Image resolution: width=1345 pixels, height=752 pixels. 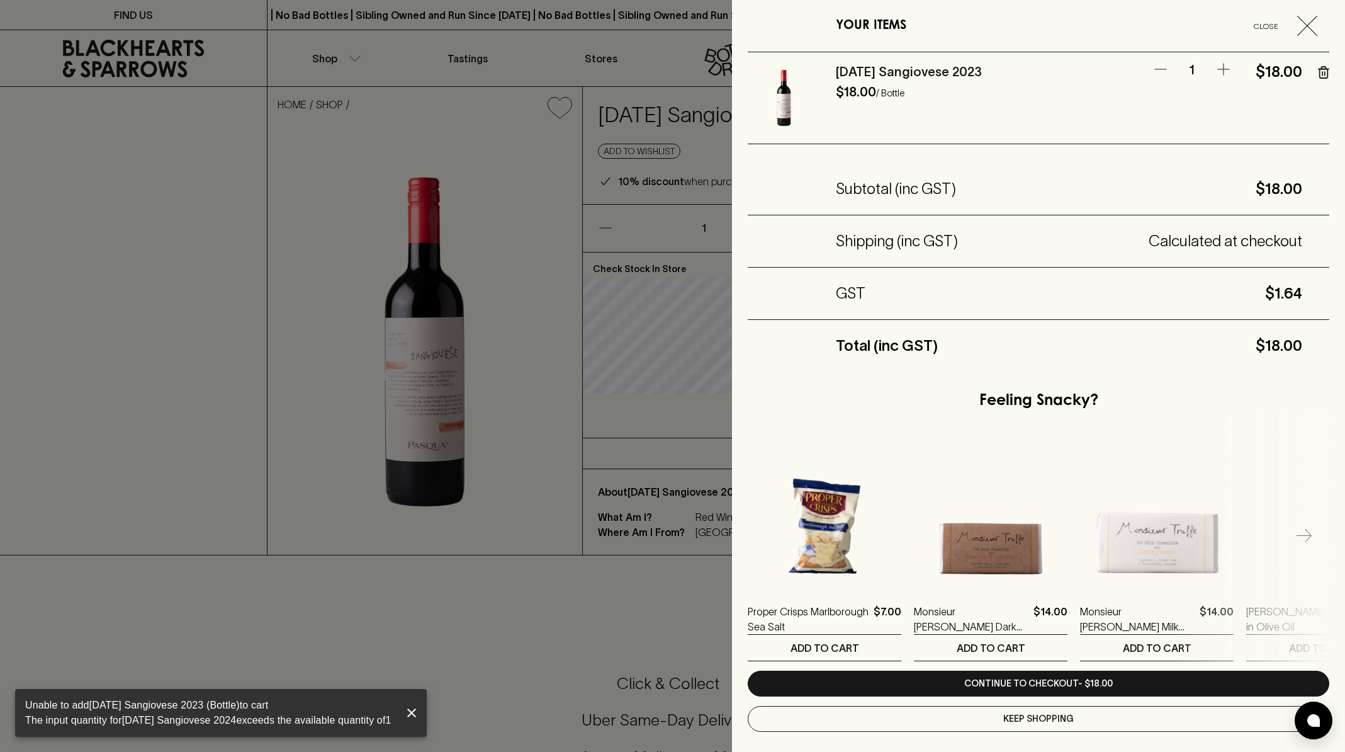 What do you see at coordinates (888, 619) in the screenshot?
I see `p: $7.00` at bounding box center [888, 619].